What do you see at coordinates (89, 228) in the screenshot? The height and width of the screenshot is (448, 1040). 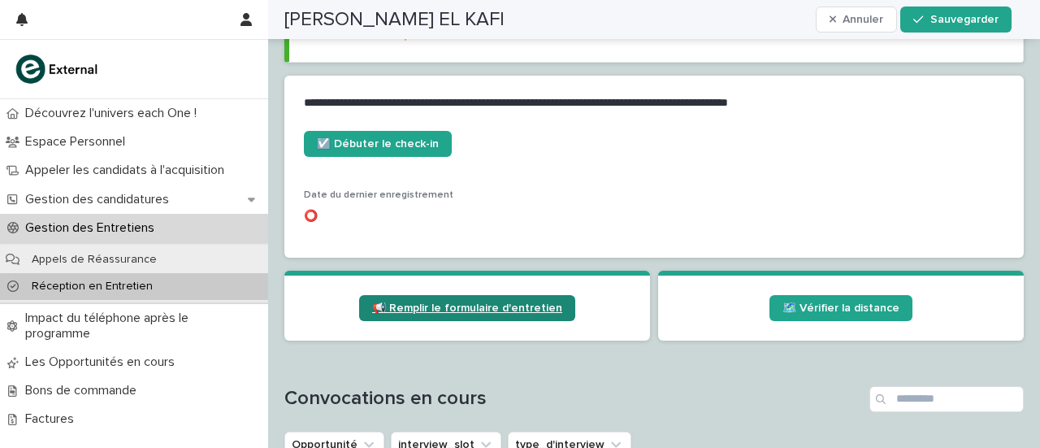 I see `font: Gestion des Entretiens` at bounding box center [89, 228].